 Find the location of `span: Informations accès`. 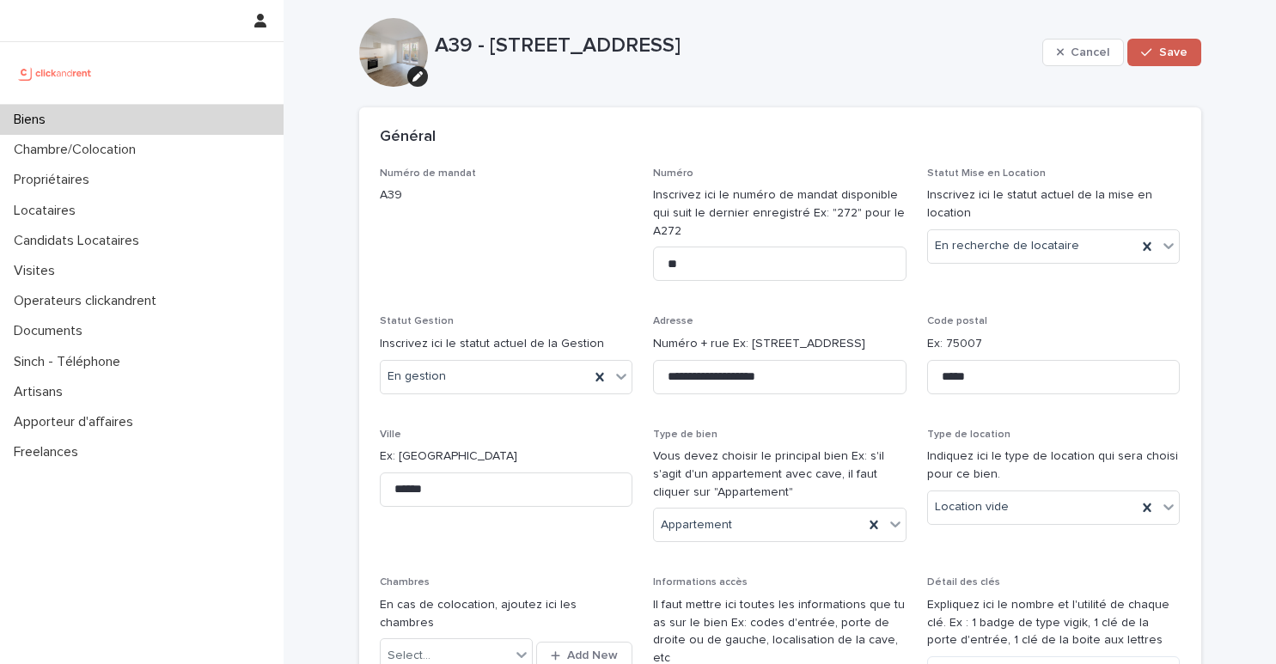

span: Informations accès is located at coordinates (700, 583).